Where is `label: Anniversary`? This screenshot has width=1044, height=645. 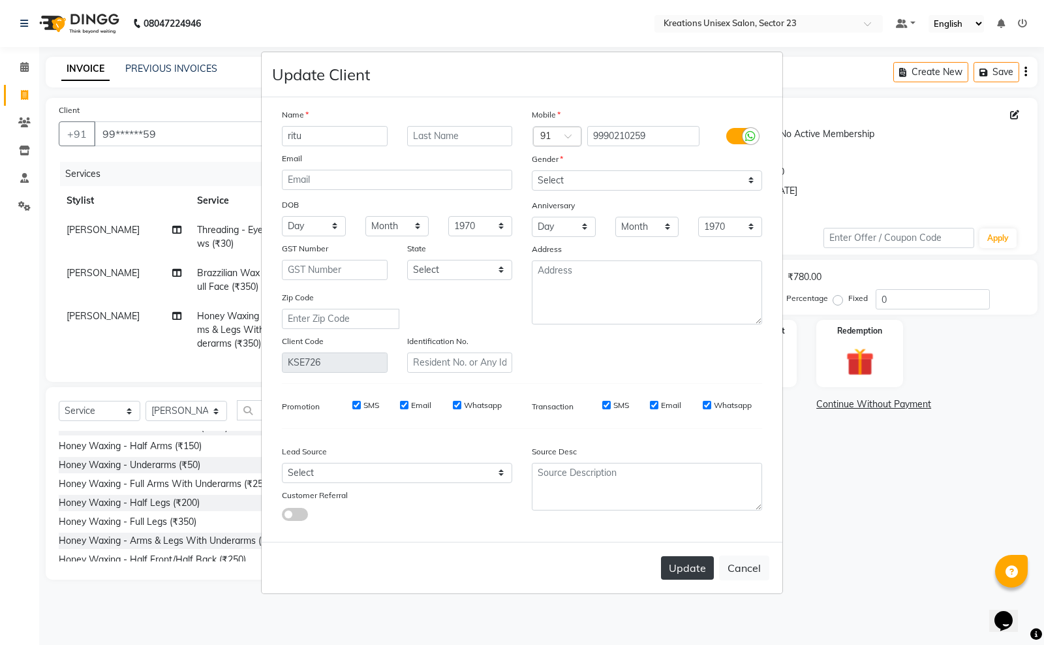 label: Anniversary is located at coordinates (553, 206).